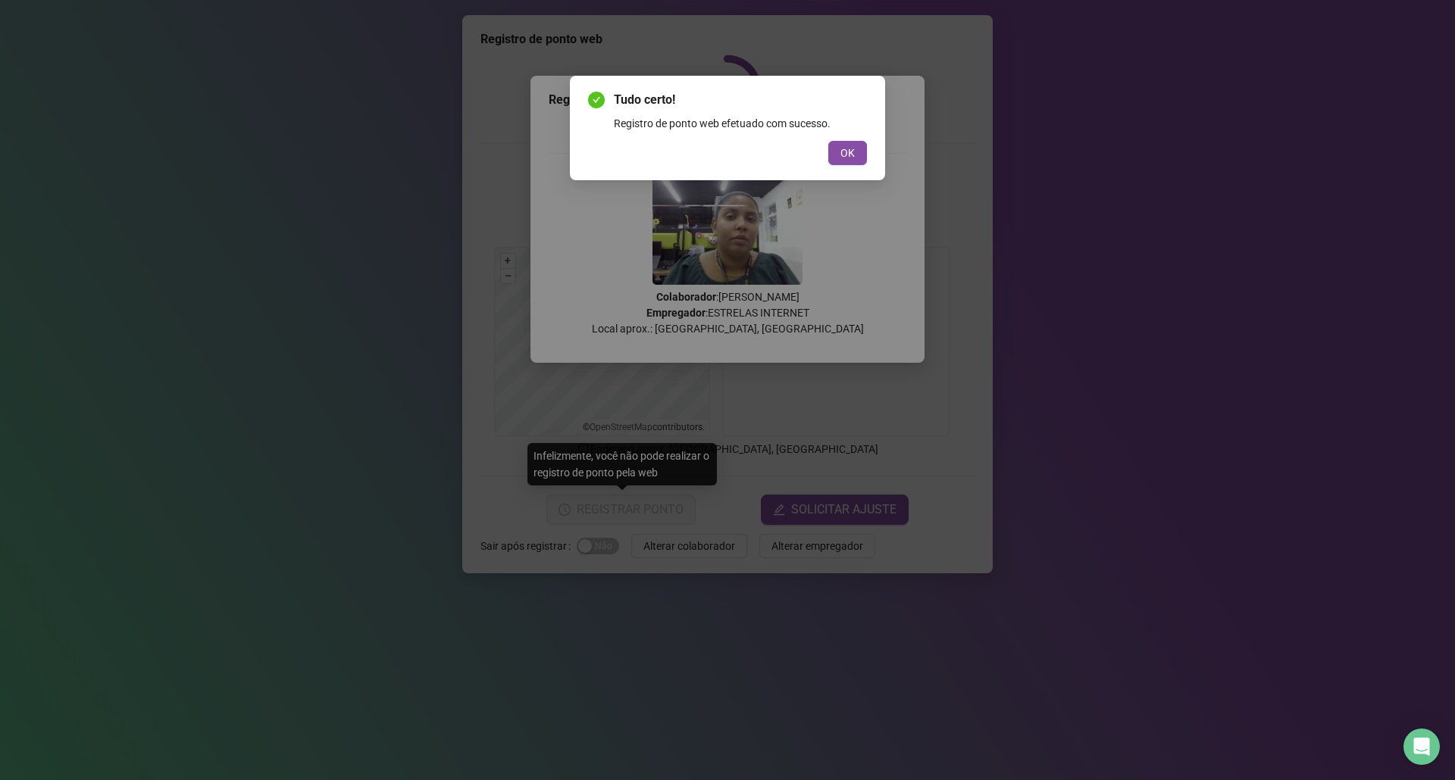 This screenshot has width=1455, height=780. I want to click on button: OK, so click(847, 153).